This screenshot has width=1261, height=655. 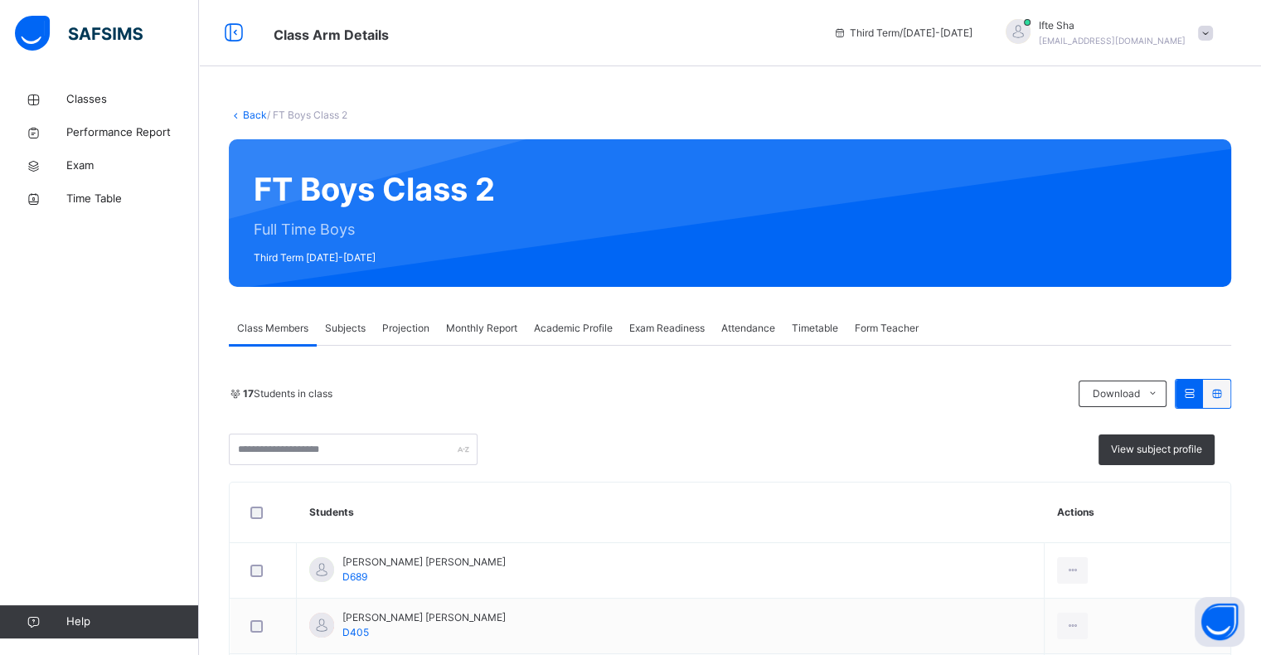 What do you see at coordinates (671, 512) in the screenshot?
I see `th: Students` at bounding box center [671, 512].